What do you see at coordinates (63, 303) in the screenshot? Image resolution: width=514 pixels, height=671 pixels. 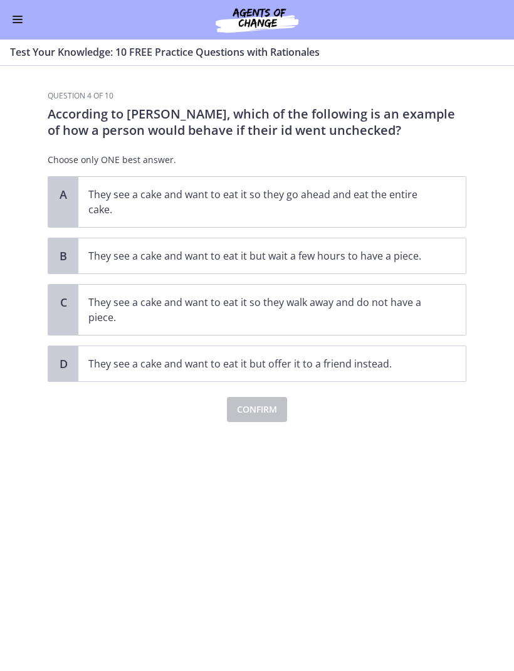 I see `span: C` at bounding box center [63, 303].